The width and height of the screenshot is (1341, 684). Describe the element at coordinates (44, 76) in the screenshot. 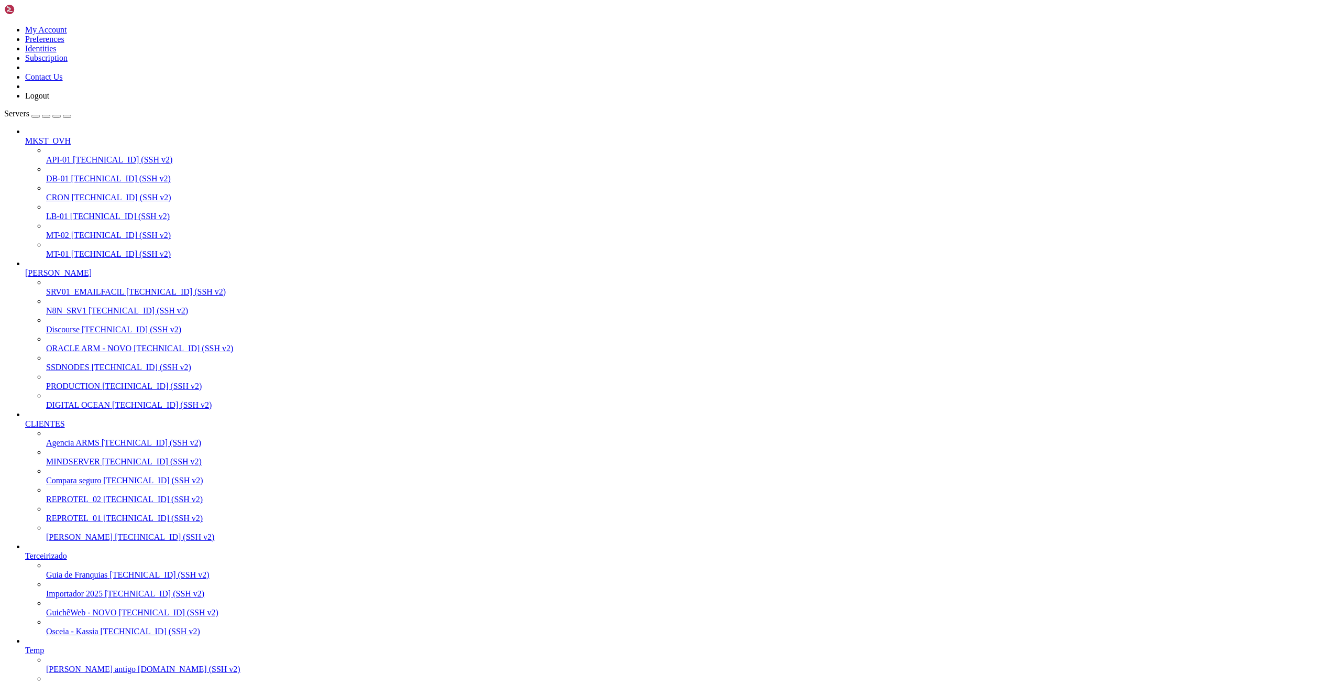

I see `a: Contact Us` at that location.